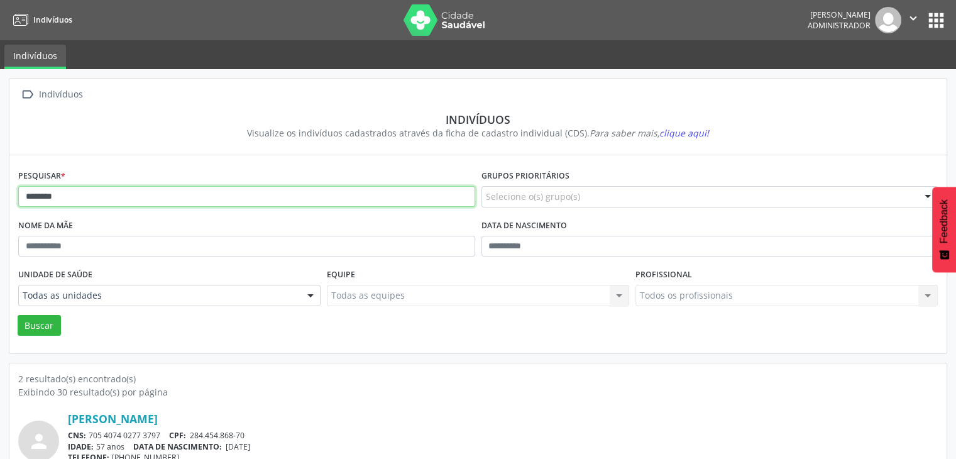  I want to click on label: Profissional, so click(664, 275).